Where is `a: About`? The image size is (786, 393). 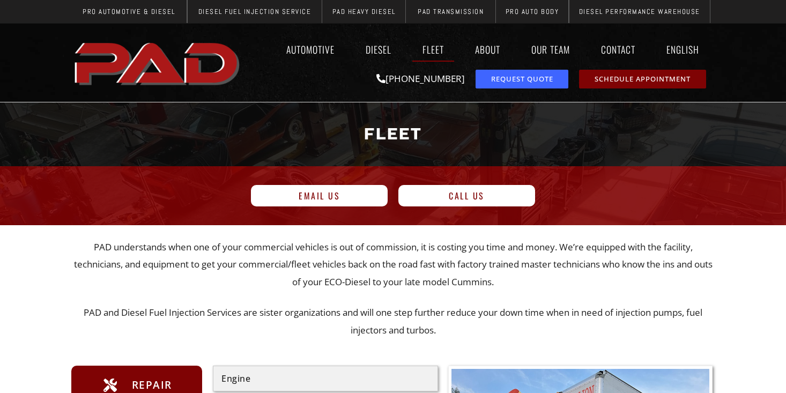
a: About is located at coordinates (488, 49).